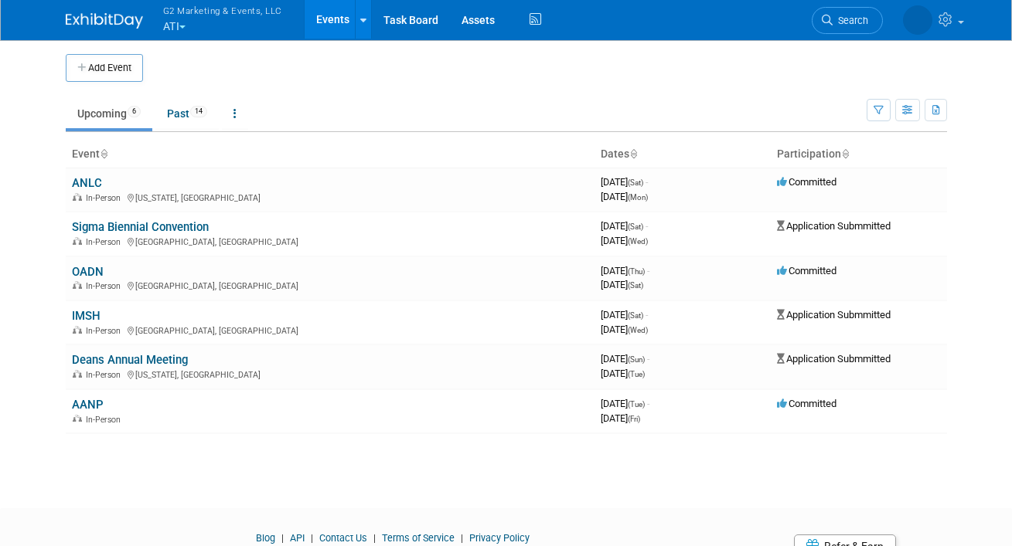  I want to click on a: ANLC, so click(87, 183).